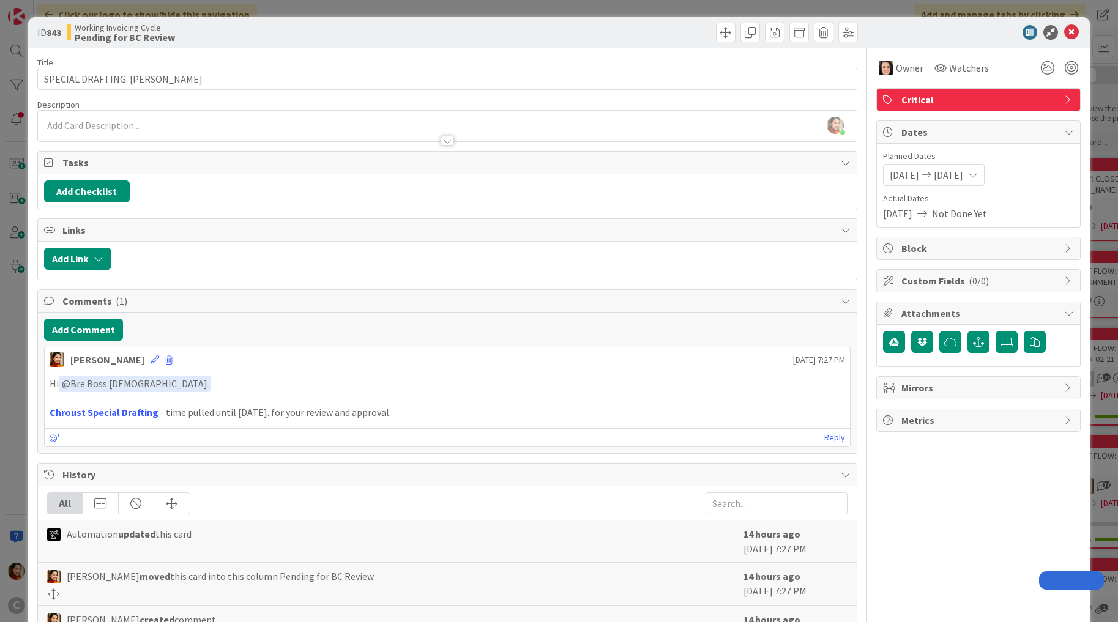  What do you see at coordinates (980, 249) in the screenshot?
I see `span: Block` at bounding box center [980, 249].